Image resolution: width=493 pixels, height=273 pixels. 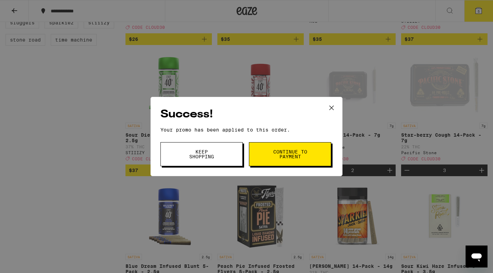 What do you see at coordinates (247, 114) in the screenshot?
I see `h2: Success!` at bounding box center [247, 114].